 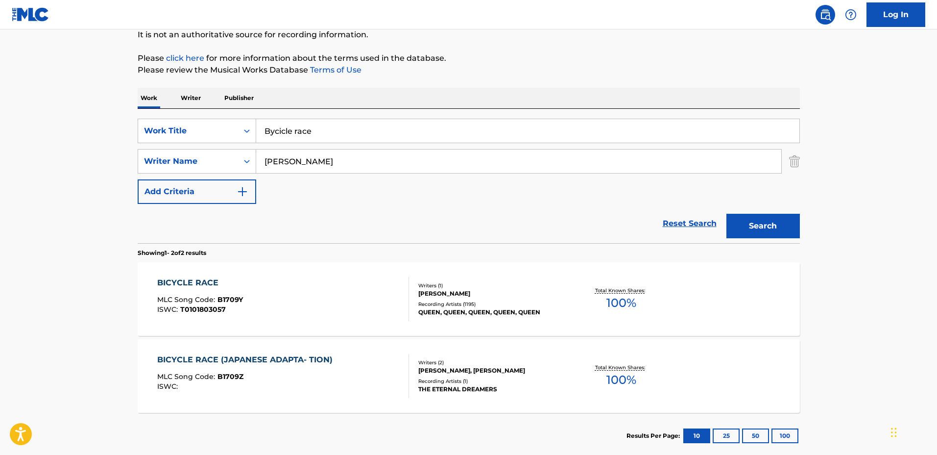 I want to click on div: Widget de chat, so click(x=913, y=431).